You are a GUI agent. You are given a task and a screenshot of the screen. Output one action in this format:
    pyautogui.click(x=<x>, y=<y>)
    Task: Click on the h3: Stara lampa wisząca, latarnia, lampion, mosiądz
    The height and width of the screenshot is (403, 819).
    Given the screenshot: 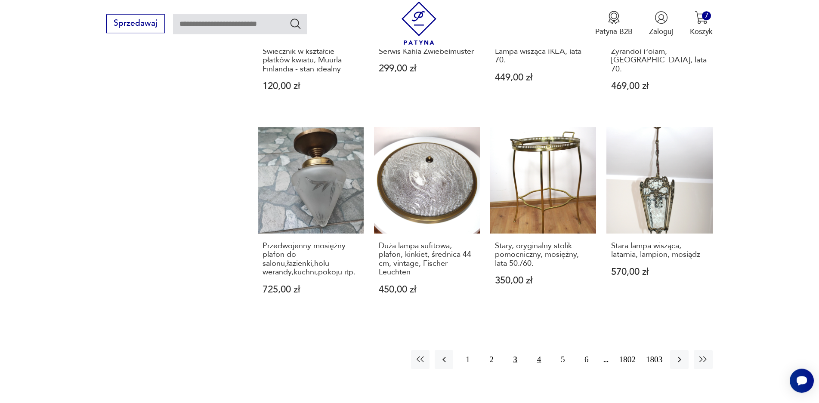 What is the action you would take?
    pyautogui.click(x=659, y=250)
    